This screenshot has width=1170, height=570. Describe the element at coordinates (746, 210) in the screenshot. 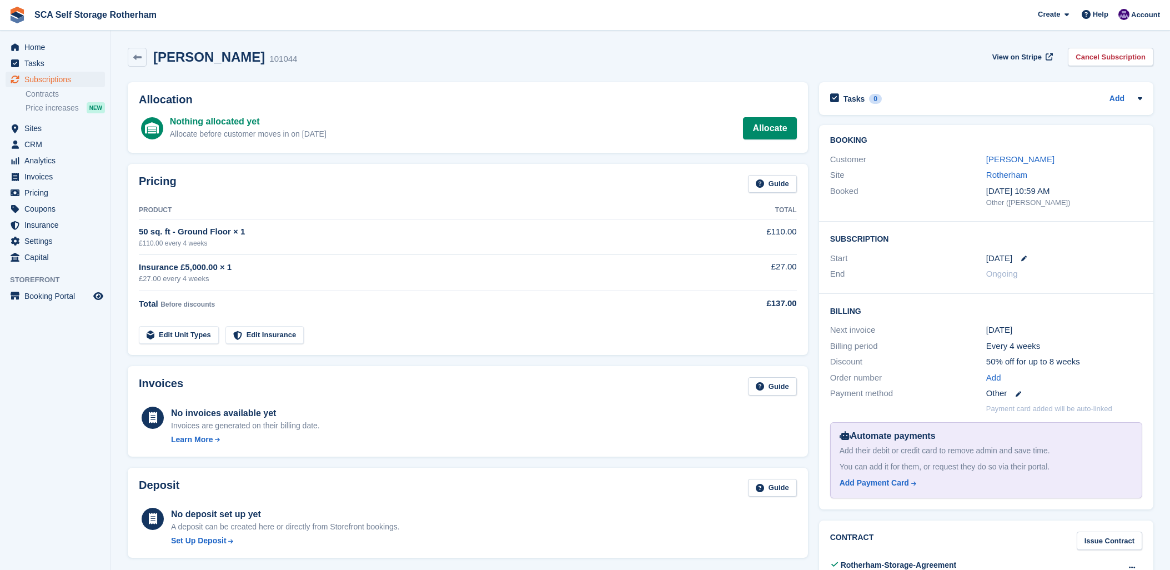

I see `th: Total` at that location.